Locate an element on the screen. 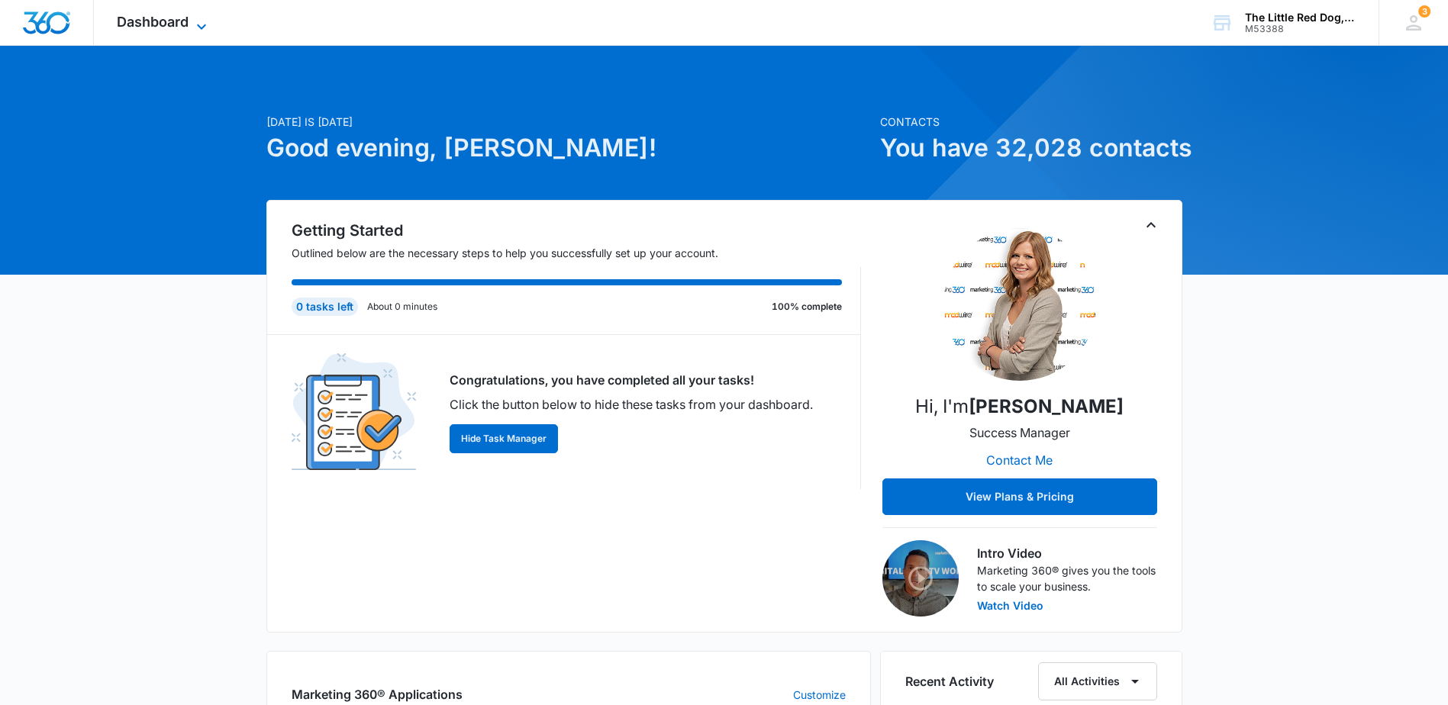  span: Dashboard is located at coordinates (153, 21).